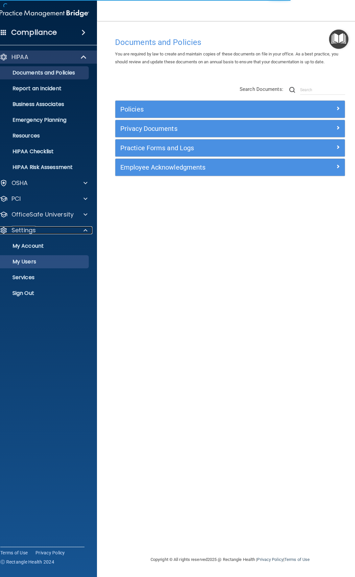  I want to click on span: Search Documents:, so click(261, 89).